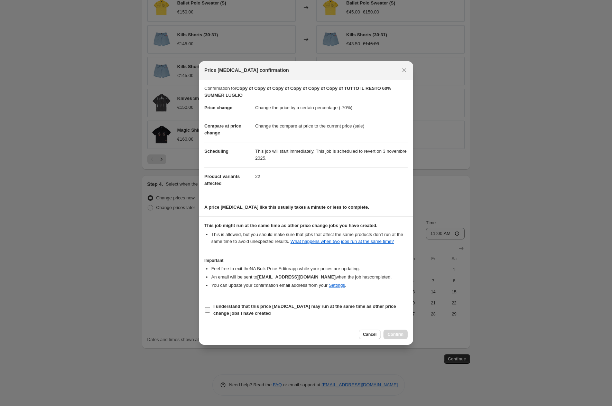 This screenshot has width=612, height=406. I want to click on b: Copy of Copy of Copy of Copy of Copy of Copy of TUTTO IL RESTO 60% SUMMER LUGLIO, so click(298, 92).